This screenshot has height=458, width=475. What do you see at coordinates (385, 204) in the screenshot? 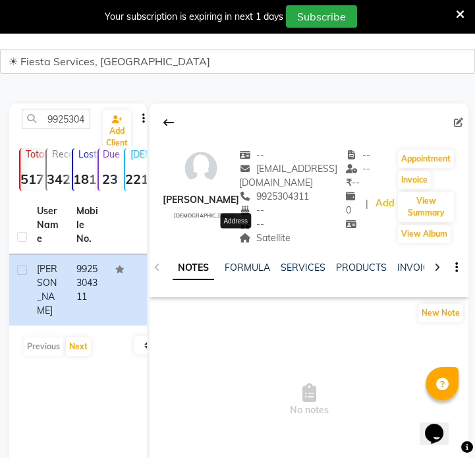
I see `a: Add` at bounding box center [385, 204].